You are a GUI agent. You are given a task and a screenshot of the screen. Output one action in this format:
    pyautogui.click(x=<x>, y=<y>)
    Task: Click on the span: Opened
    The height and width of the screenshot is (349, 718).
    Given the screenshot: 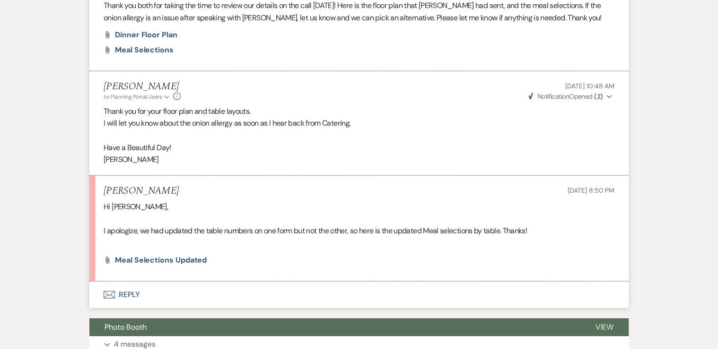 What is the action you would take?
    pyautogui.click(x=565, y=96)
    